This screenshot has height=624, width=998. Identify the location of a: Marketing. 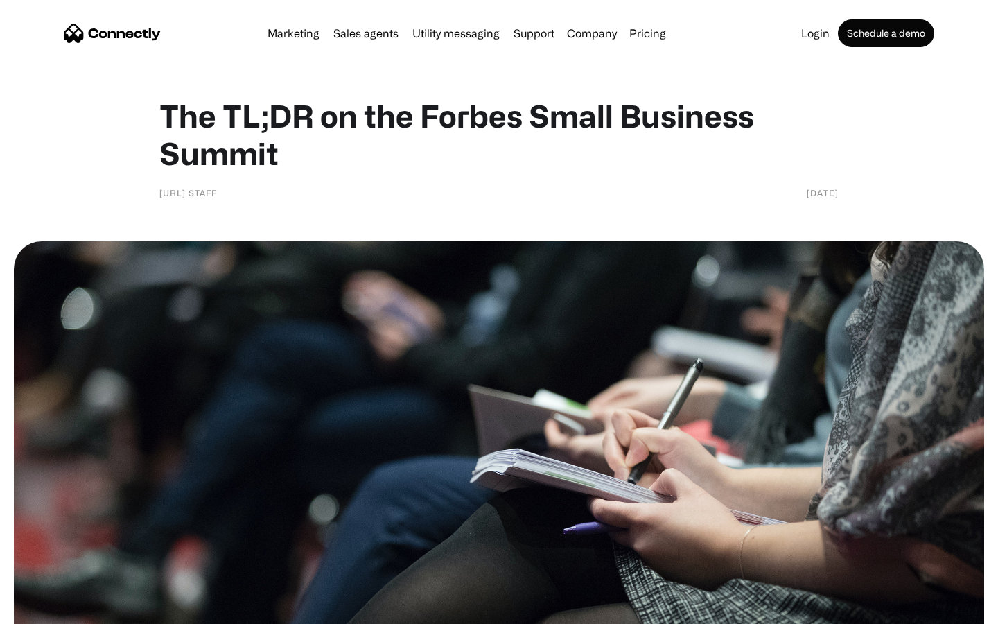
(293, 33).